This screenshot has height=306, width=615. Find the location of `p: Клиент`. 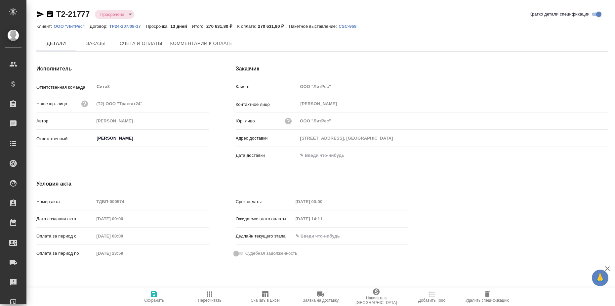

p: Клиент is located at coordinates (267, 87).